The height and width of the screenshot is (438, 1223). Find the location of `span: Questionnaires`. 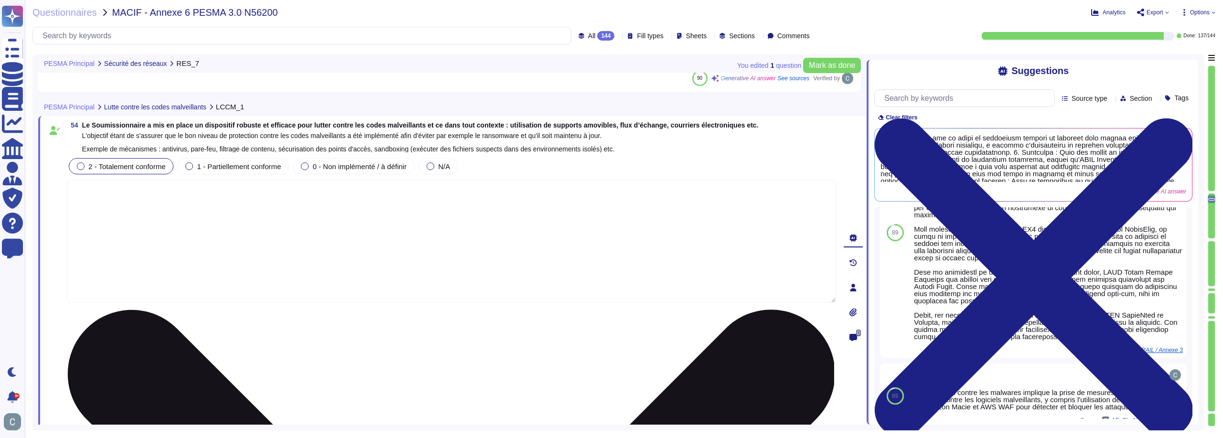

span: Questionnaires is located at coordinates (64, 12).